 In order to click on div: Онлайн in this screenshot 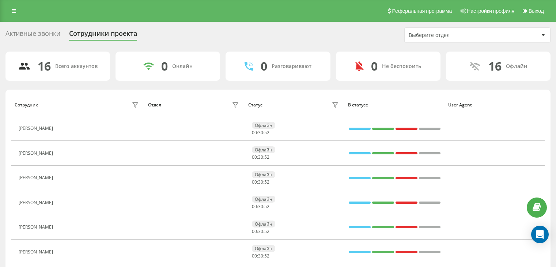, I will do `click(182, 66)`.